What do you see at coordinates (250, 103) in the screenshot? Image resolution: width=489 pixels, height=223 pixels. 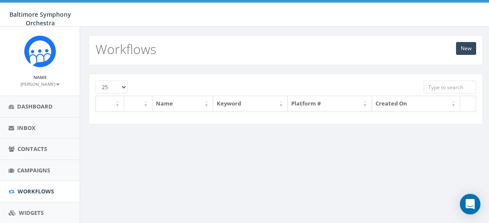 I see `th: Keyword` at bounding box center [250, 103].